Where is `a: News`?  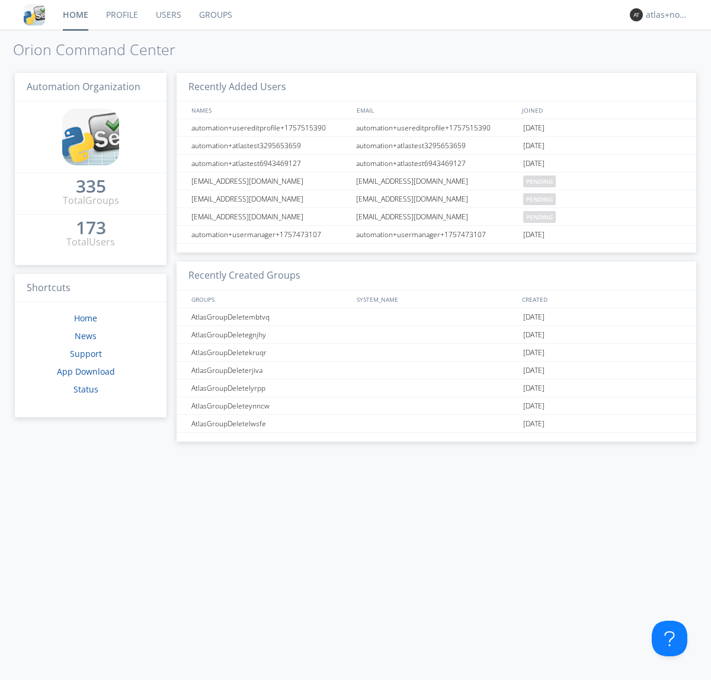 a: News is located at coordinates (85, 336).